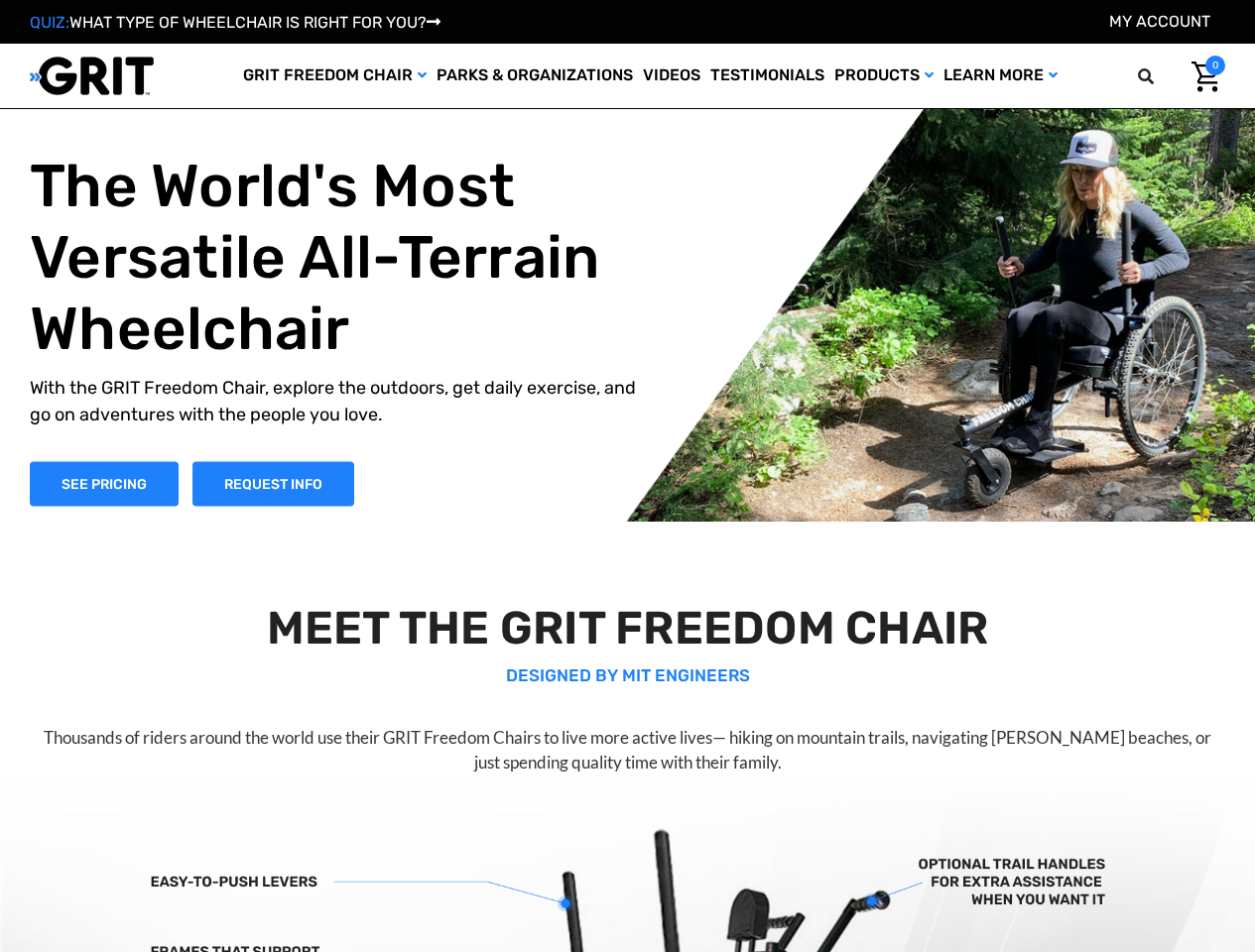 This screenshot has height=952, width=1255. What do you see at coordinates (534, 76) in the screenshot?
I see `a: Parks & Organizations` at bounding box center [534, 76].